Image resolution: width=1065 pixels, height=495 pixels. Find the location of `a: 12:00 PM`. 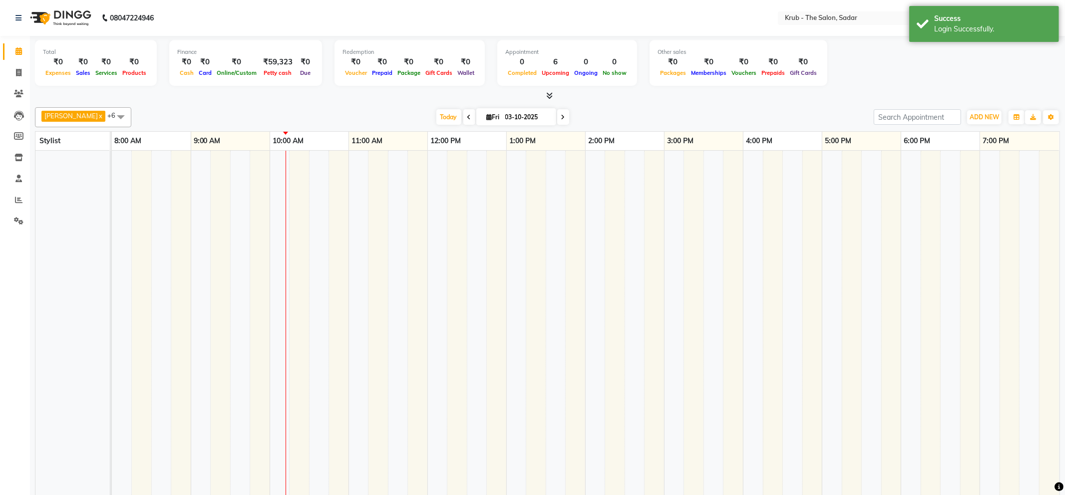

a: 12:00 PM is located at coordinates (445, 141).